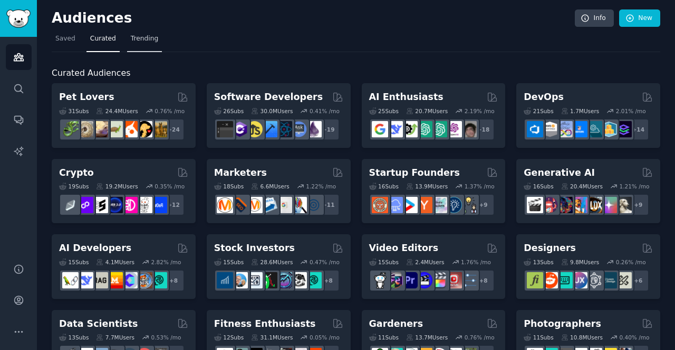 This screenshot has height=350, width=675. Describe the element at coordinates (271, 262) in the screenshot. I see `div: 28.6M Users` at that location.